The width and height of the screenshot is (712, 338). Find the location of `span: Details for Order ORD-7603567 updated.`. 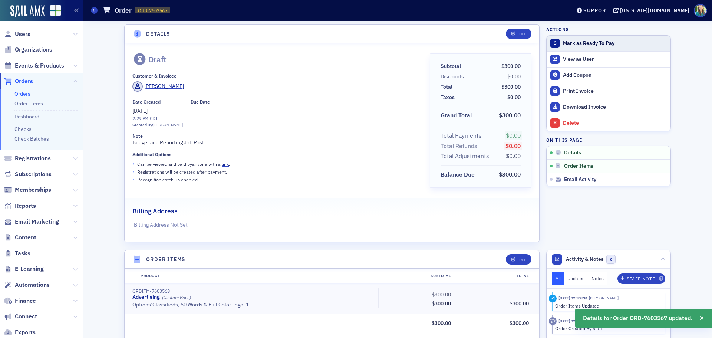

span: Details for Order ORD-7603567 updated. is located at coordinates (637, 318).